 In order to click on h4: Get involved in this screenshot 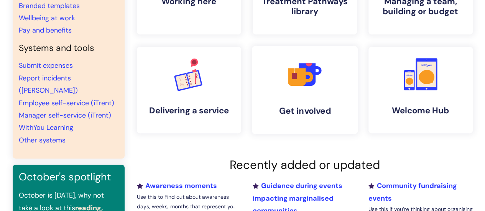, I will do `click(305, 111)`.